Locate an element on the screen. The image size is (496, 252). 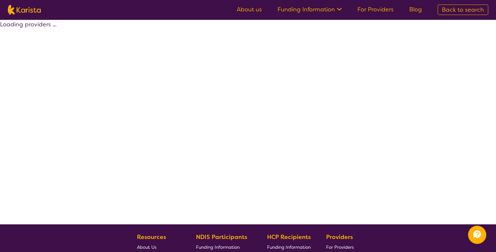
a: About Us is located at coordinates (159, 247).